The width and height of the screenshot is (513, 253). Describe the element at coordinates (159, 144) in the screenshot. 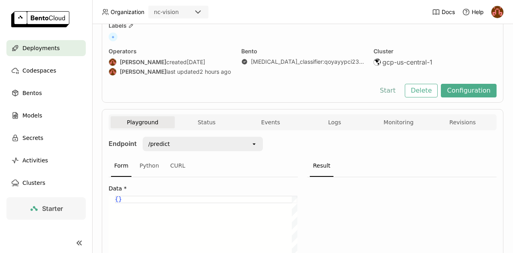

I see `div: /predict` at that location.